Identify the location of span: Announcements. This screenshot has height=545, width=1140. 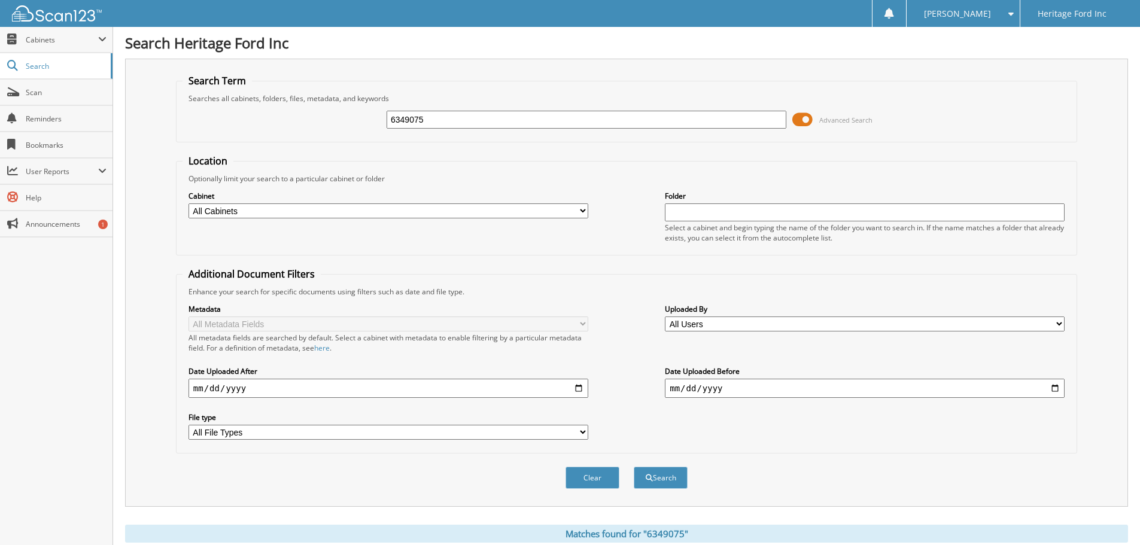
(66, 224).